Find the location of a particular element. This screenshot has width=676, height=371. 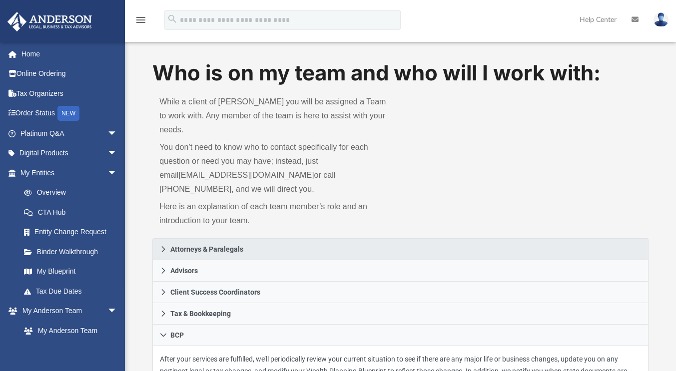

span: Attorneys & Paralegals is located at coordinates (207, 249).